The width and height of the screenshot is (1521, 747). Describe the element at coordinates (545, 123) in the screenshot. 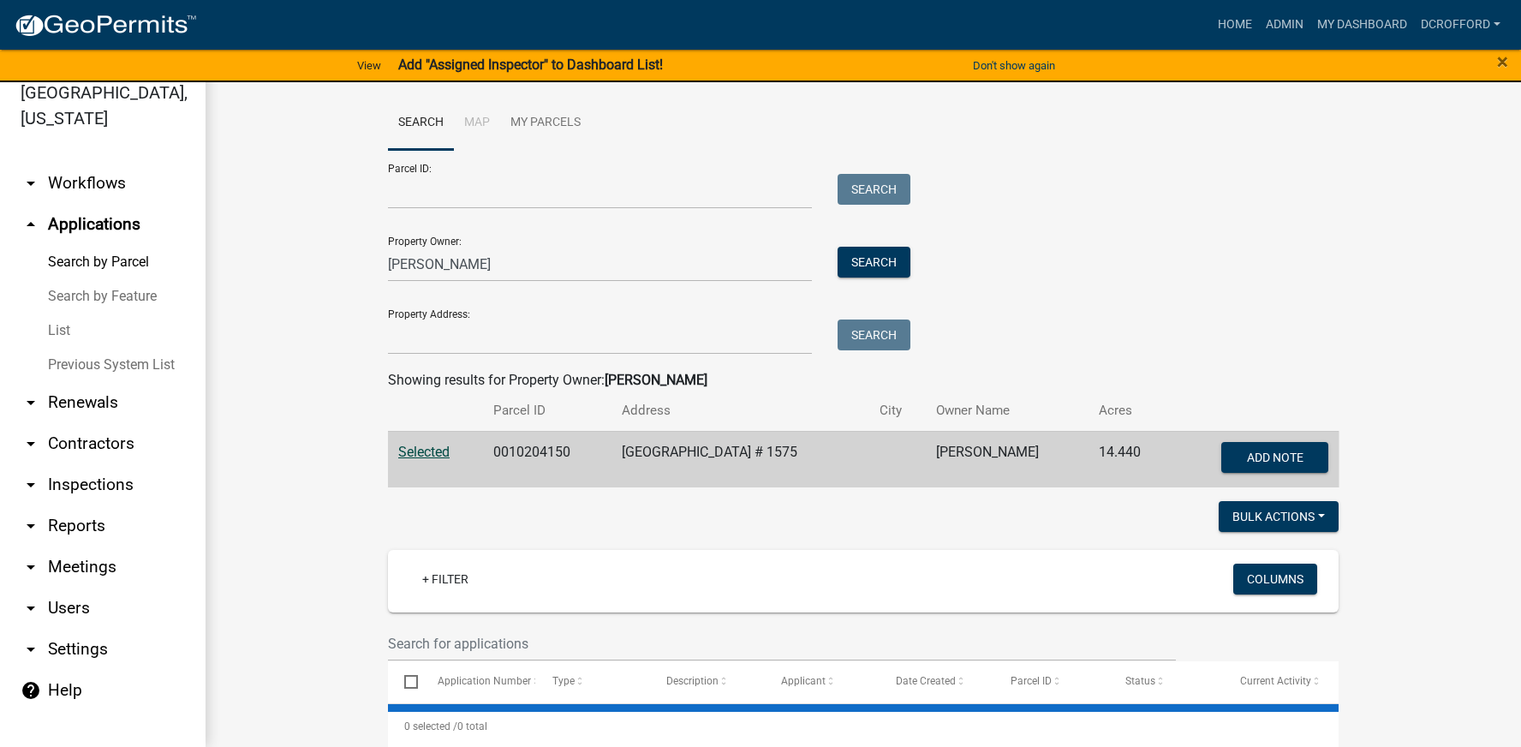

I see `a: My Parcels` at that location.